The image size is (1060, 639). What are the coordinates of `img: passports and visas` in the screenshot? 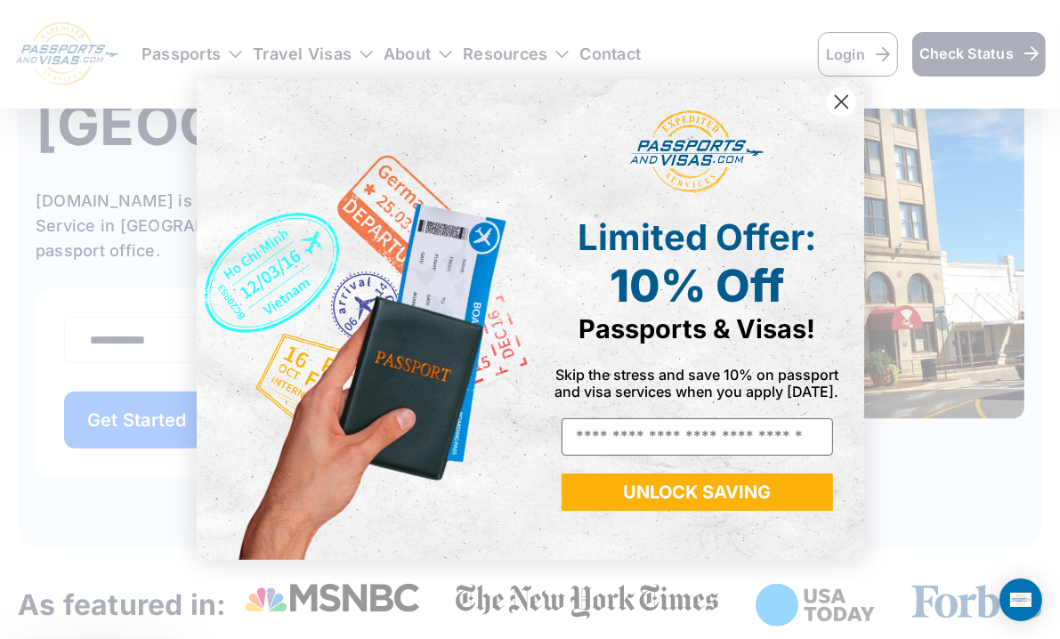 It's located at (697, 152).